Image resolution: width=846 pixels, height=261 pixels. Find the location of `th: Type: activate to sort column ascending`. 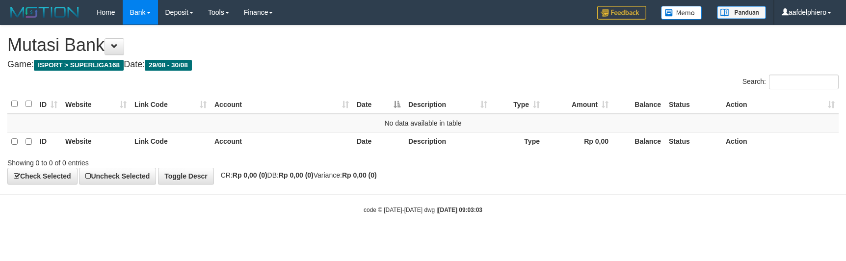

th: Type: activate to sort column ascending is located at coordinates (517, 104).